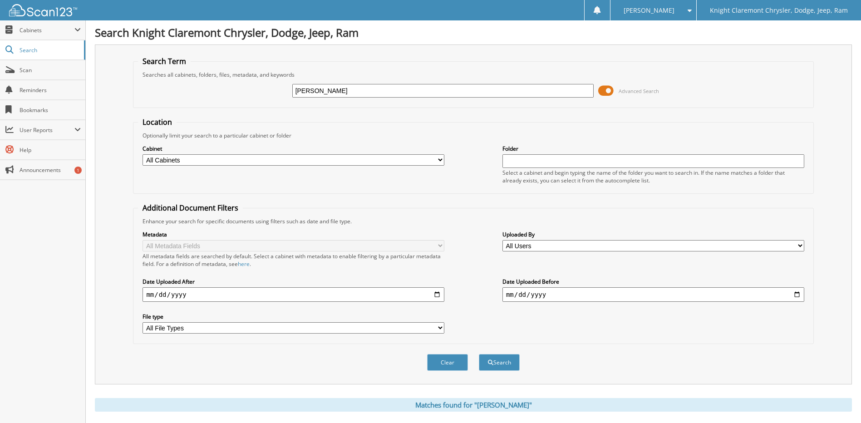 Image resolution: width=861 pixels, height=423 pixels. What do you see at coordinates (448, 362) in the screenshot?
I see `button: Clear` at bounding box center [448, 362].